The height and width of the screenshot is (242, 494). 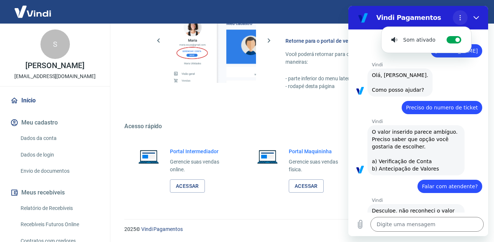 I want to click on span: Desculpe, não reconheci o valor inserido. Por favor, selecione um valor da lista., so click(x=68, y=212).